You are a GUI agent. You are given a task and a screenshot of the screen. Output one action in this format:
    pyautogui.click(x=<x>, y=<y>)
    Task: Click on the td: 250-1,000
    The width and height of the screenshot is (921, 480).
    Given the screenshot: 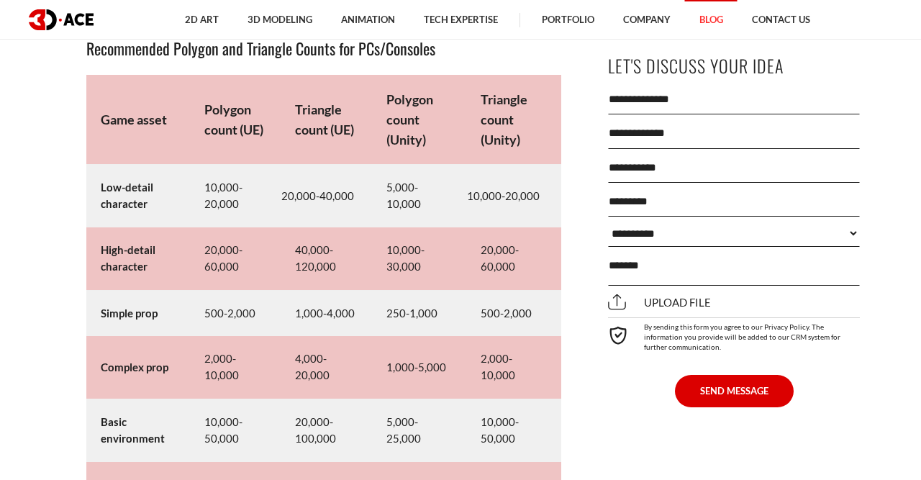 What is the action you would take?
    pyautogui.click(x=419, y=313)
    